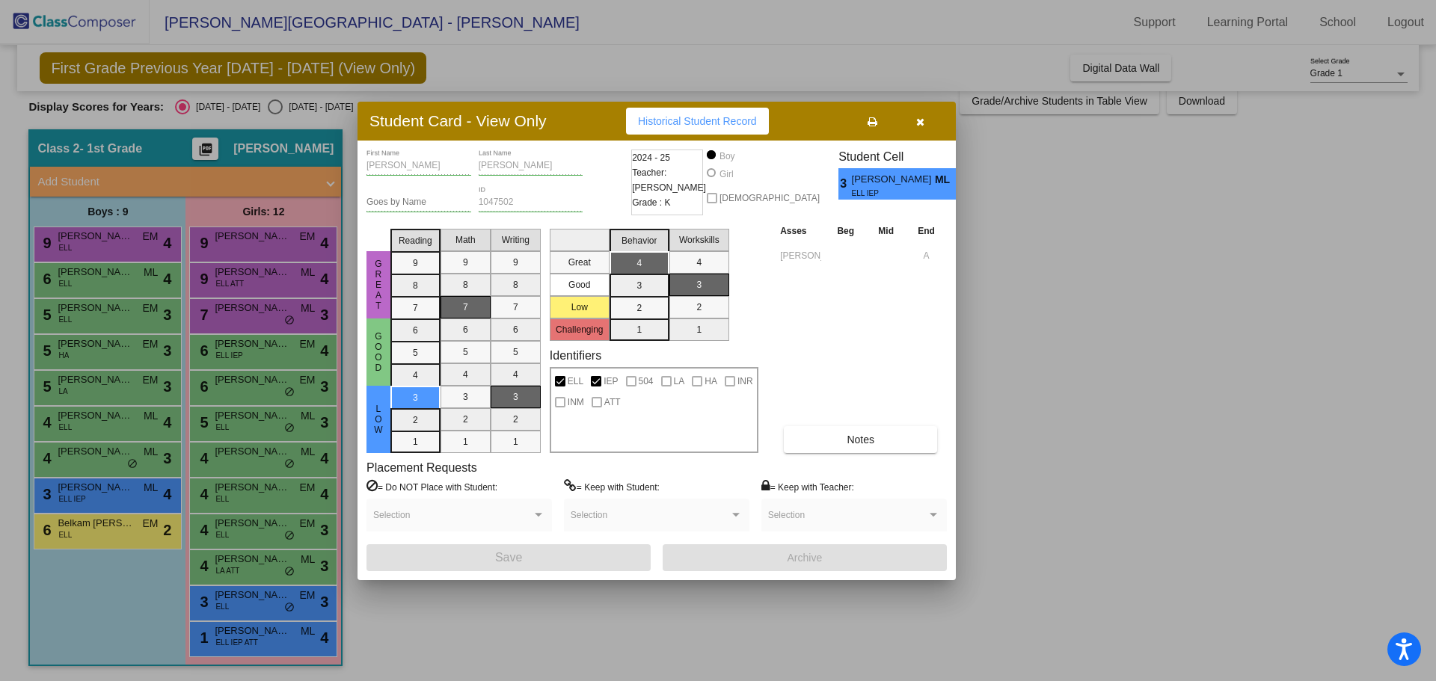  What do you see at coordinates (610, 382) in the screenshot?
I see `span: IEP` at bounding box center [610, 382].